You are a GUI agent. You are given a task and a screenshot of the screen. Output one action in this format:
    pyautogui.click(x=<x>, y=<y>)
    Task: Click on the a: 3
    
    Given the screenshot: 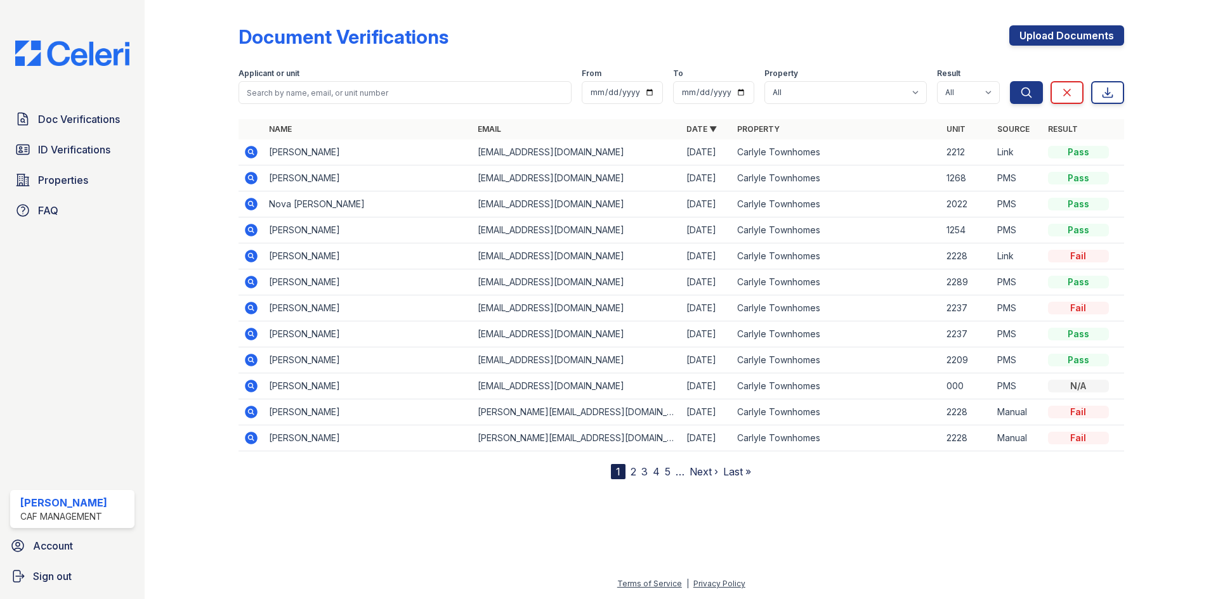 What is the action you would take?
    pyautogui.click(x=644, y=472)
    